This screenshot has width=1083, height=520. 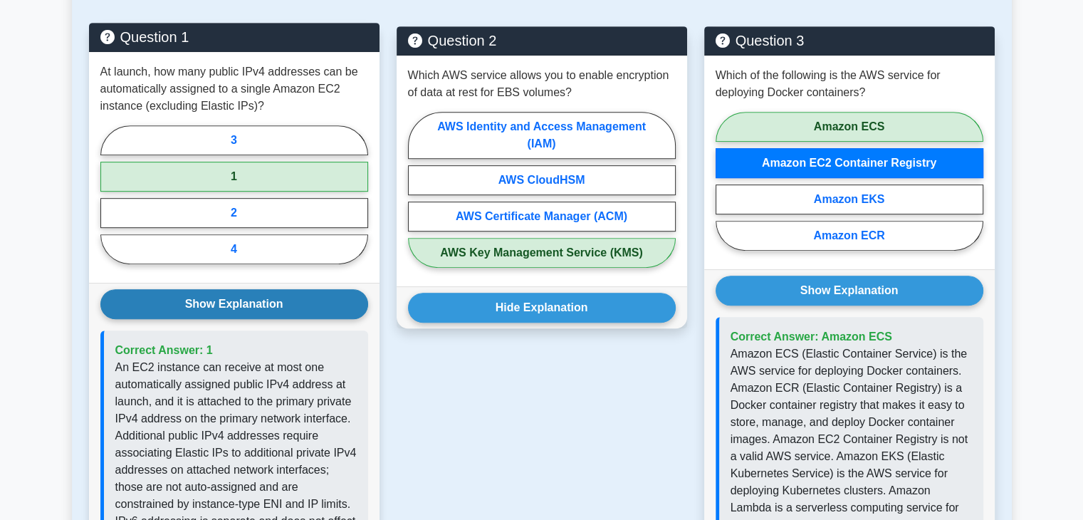 What do you see at coordinates (542, 135) in the screenshot?
I see `label: AWS Identity and Access Management (IAM)` at bounding box center [542, 135].